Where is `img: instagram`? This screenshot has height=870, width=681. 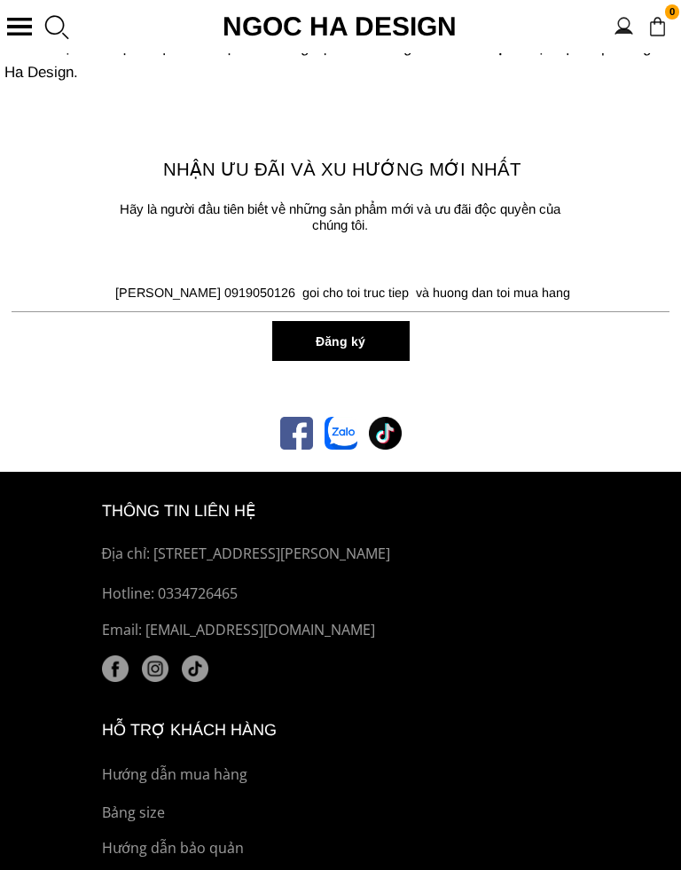 img: instagram is located at coordinates (155, 669).